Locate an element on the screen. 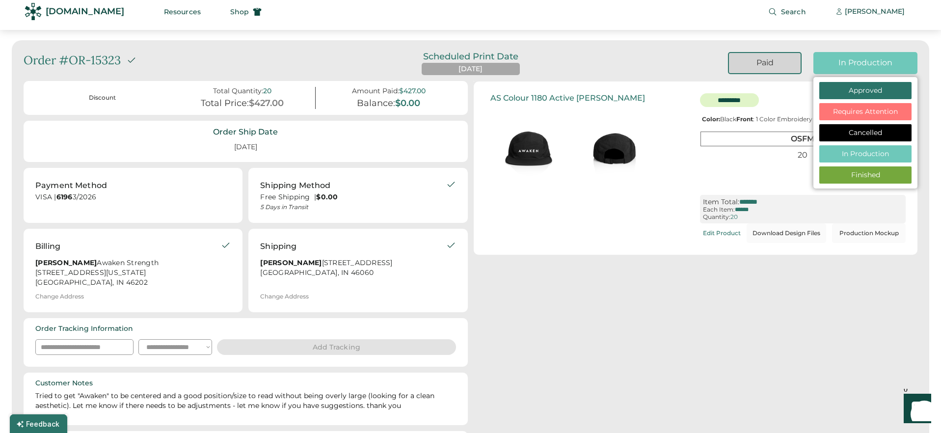  div: Amount Paid: is located at coordinates (375, 91).